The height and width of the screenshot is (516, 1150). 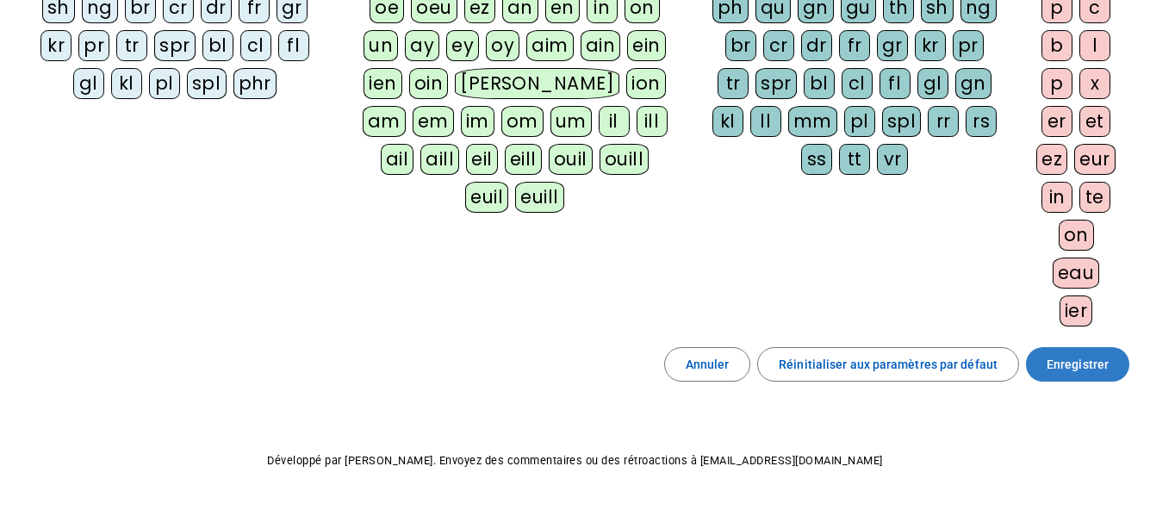 What do you see at coordinates (1095, 121) in the screenshot?
I see `div: et` at bounding box center [1095, 121].